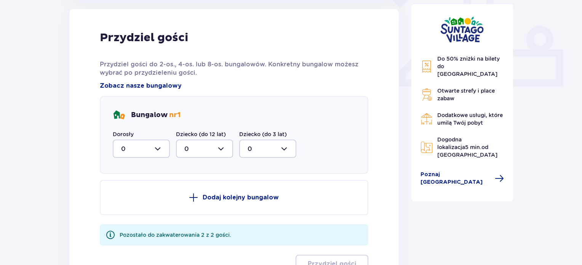  What do you see at coordinates (175, 115) in the screenshot?
I see `span: nr 1` at bounding box center [175, 115].